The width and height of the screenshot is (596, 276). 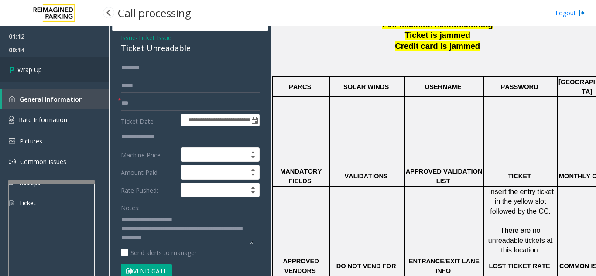 What do you see at coordinates (43, 161) in the screenshot?
I see `span: Common Issues` at bounding box center [43, 161].